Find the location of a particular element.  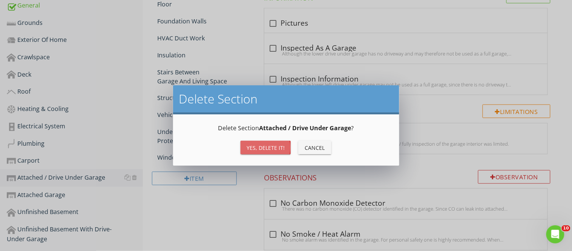

p: Delete Section ? is located at coordinates (286, 128).